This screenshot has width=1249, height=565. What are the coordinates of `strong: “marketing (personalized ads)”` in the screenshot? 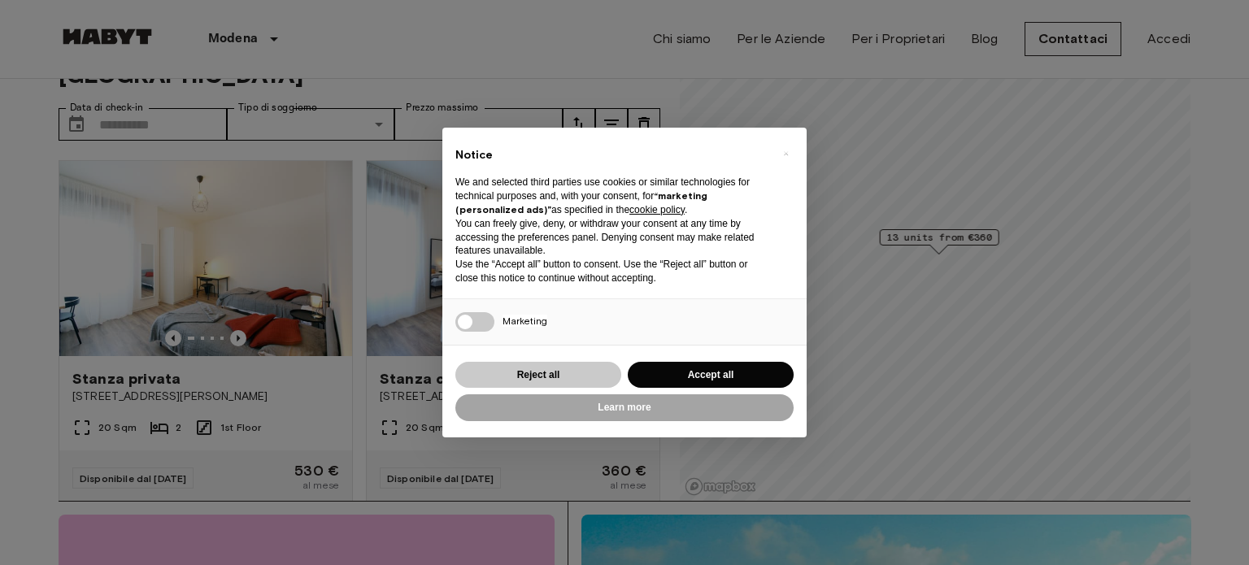 It's located at (582, 203).